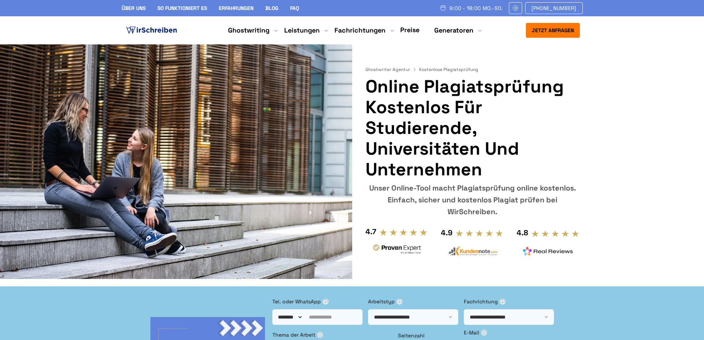 Image resolution: width=704 pixels, height=340 pixels. Describe the element at coordinates (413, 301) in the screenshot. I see `label: Arbeitstyp` at that location.